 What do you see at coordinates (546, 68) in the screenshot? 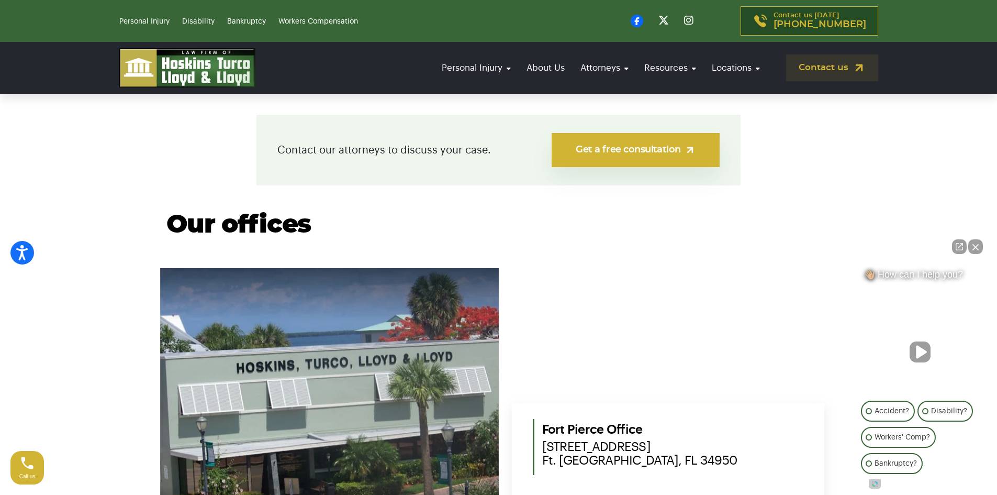
I see `a: About Us` at bounding box center [546, 68].